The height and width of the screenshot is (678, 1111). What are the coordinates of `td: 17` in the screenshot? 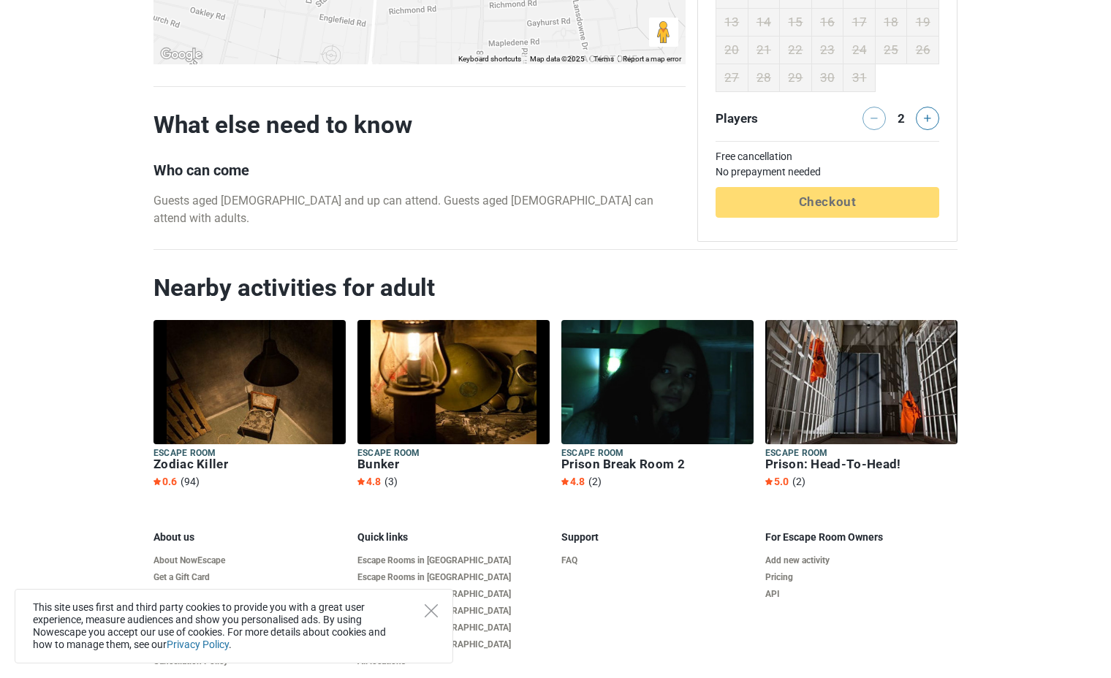 It's located at (859, 23).